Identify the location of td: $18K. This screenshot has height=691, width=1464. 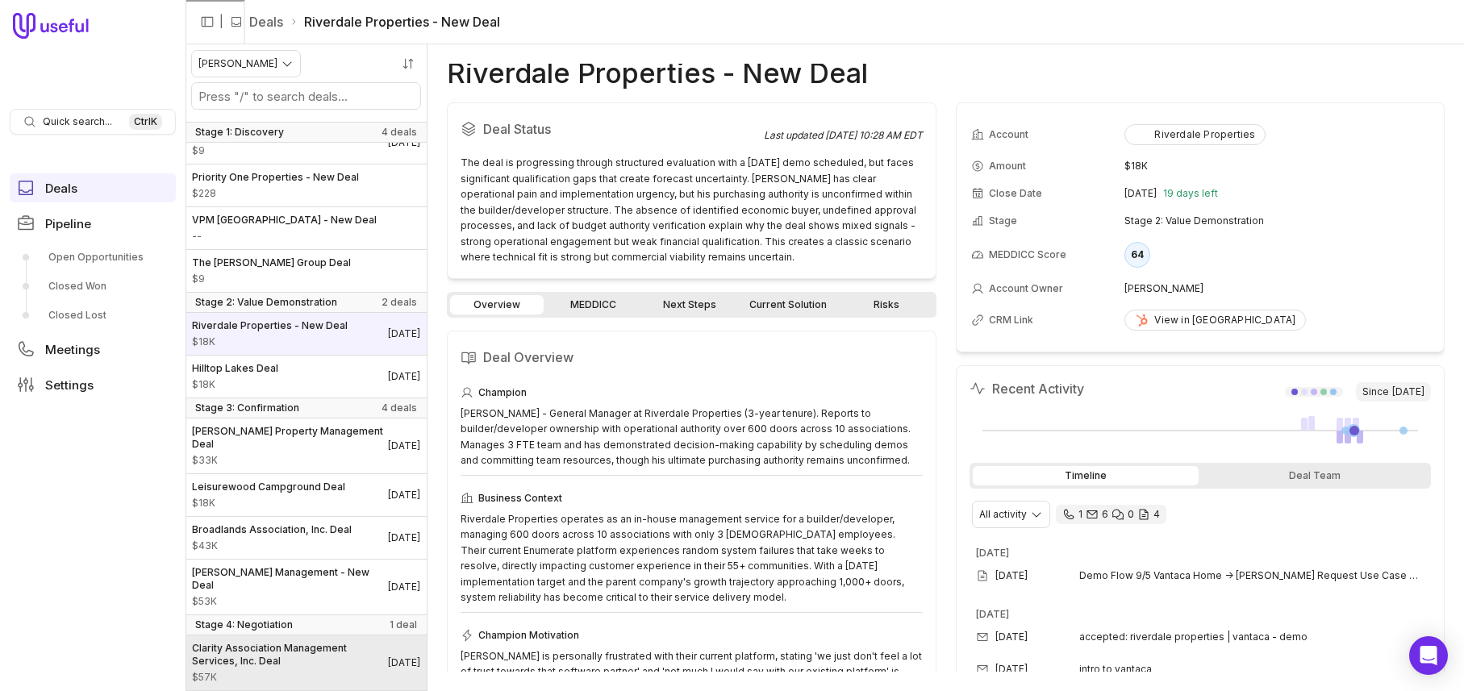
(1277, 166).